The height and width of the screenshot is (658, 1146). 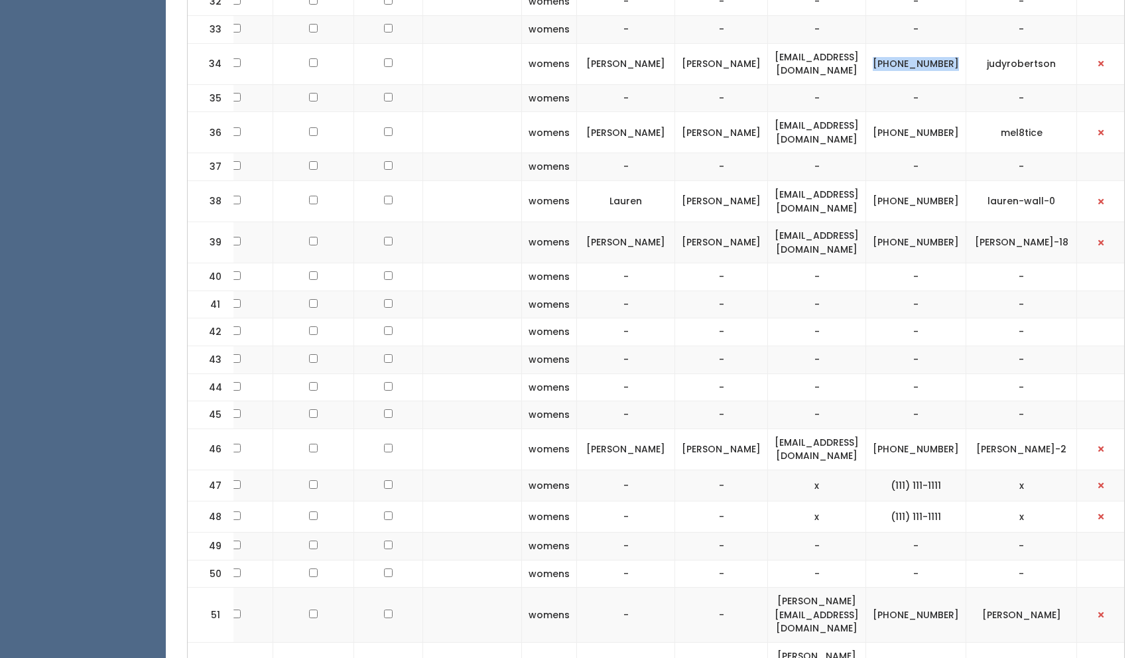 I want to click on td: 50, so click(x=211, y=574).